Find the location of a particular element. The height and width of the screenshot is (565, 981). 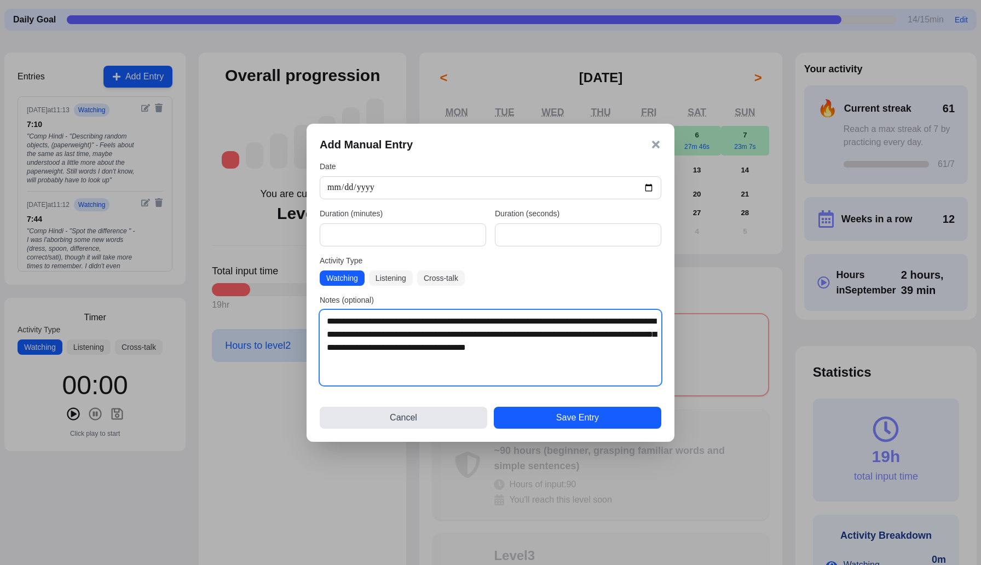

h3: Add Manual Entry is located at coordinates (366, 145).